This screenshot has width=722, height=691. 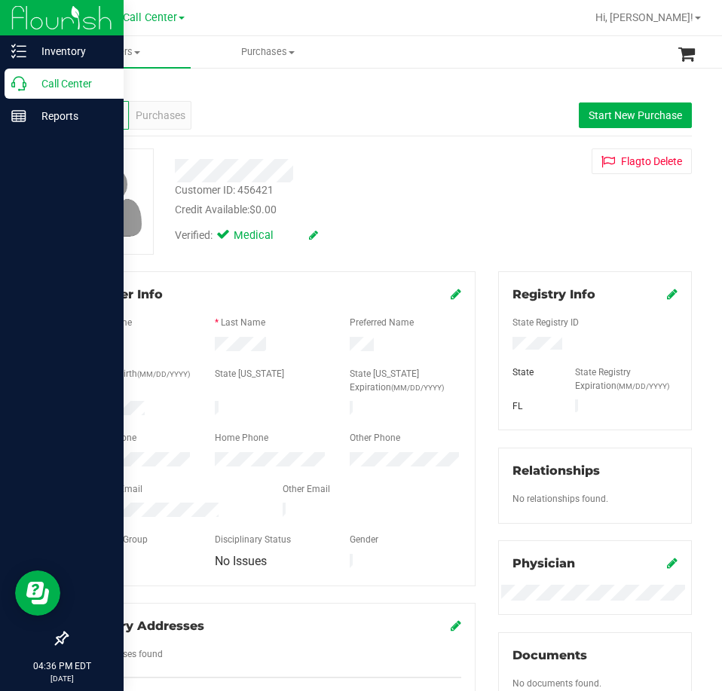 I want to click on p: Inventory, so click(x=72, y=51).